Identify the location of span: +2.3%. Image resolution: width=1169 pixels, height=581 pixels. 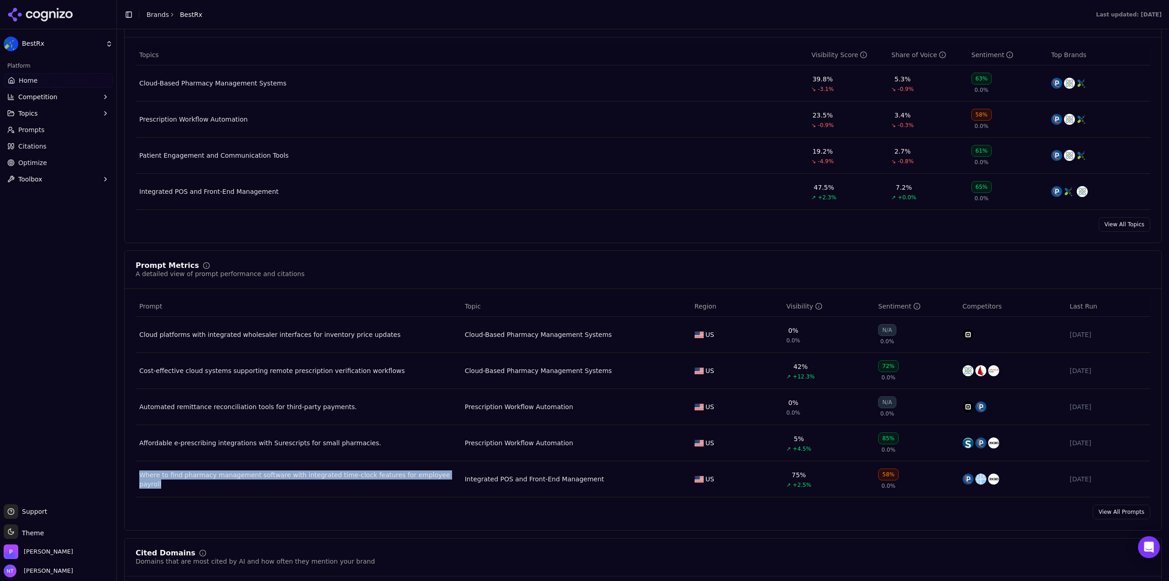
(827, 197).